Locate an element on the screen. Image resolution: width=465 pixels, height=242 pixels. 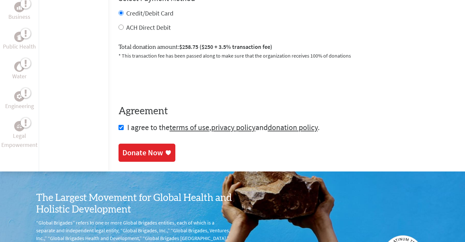
div: Public Health is located at coordinates (19, 37).